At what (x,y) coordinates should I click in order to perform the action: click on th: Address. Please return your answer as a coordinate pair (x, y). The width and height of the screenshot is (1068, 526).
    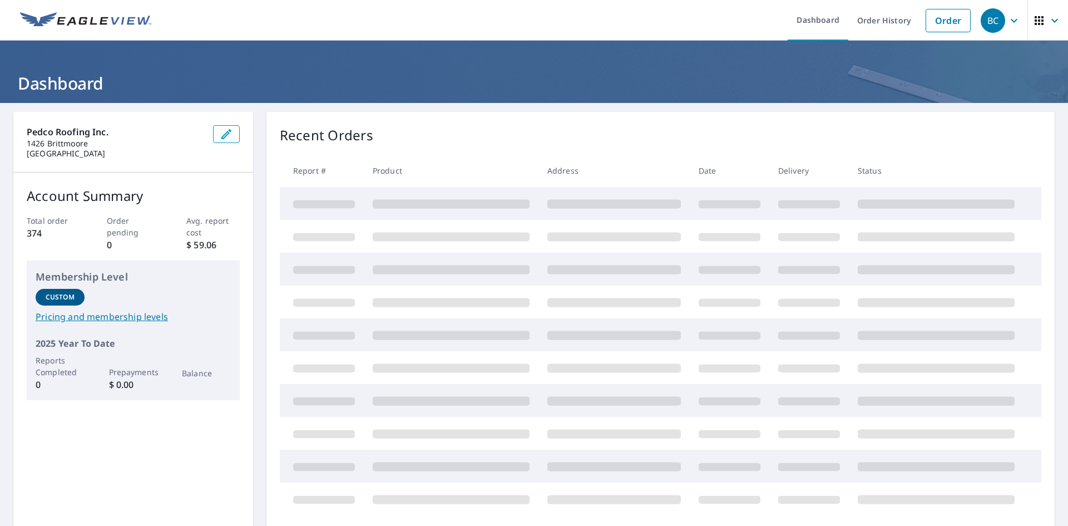
    Looking at the image, I should click on (614, 170).